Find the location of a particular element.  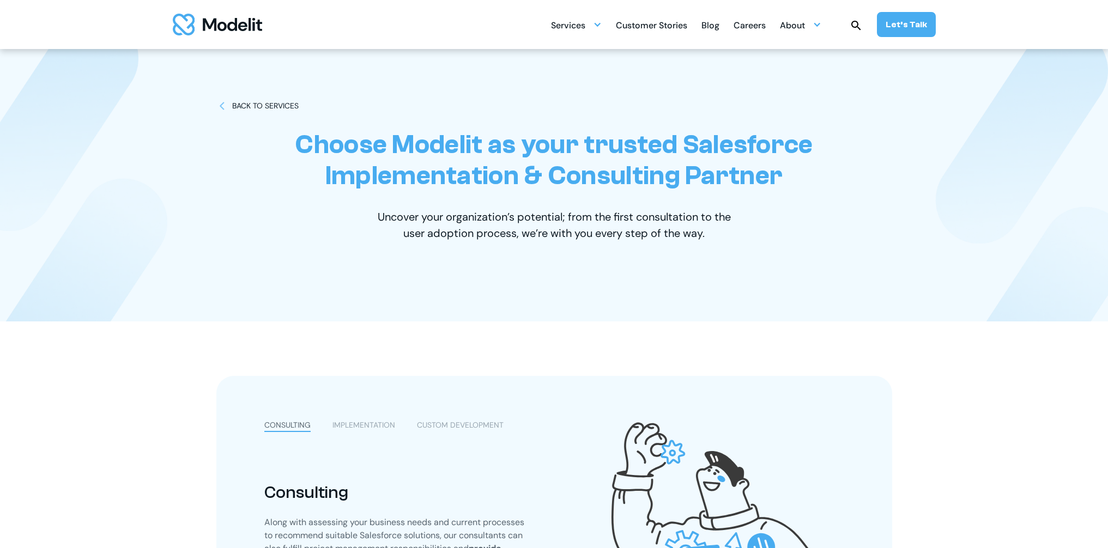

div: CUSTOM DEVELOPMENT is located at coordinates (460, 425).